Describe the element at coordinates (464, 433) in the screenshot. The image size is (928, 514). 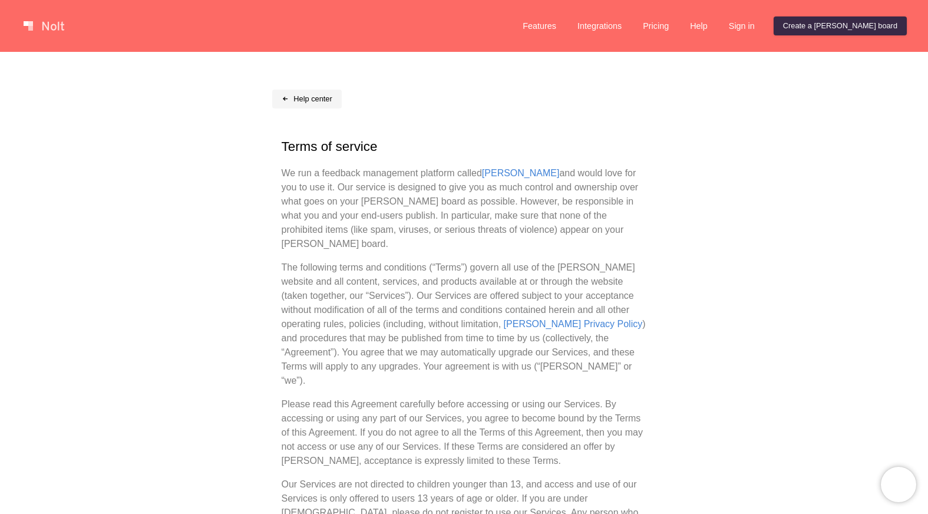
I see `p: Please read this Agreement carefully before accessing or using our Services. By accessing or usin...` at that location.